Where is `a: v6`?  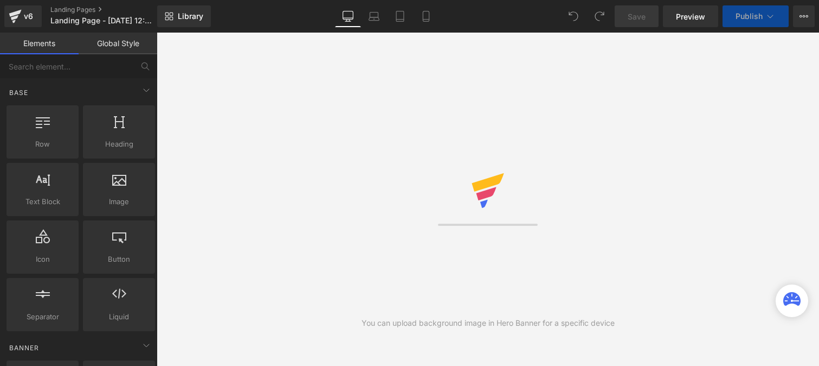 a: v6 is located at coordinates (23, 16).